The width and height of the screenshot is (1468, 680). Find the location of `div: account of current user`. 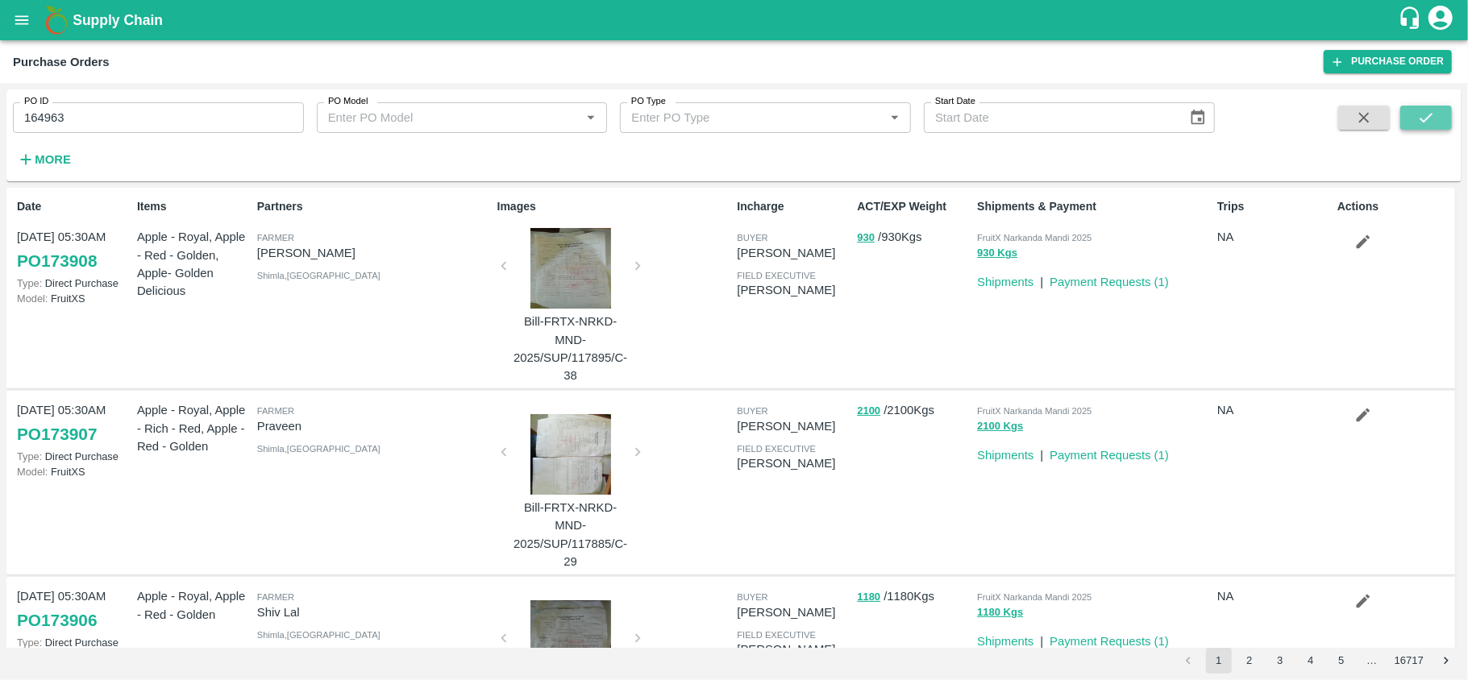

div: account of current user is located at coordinates (1441, 20).